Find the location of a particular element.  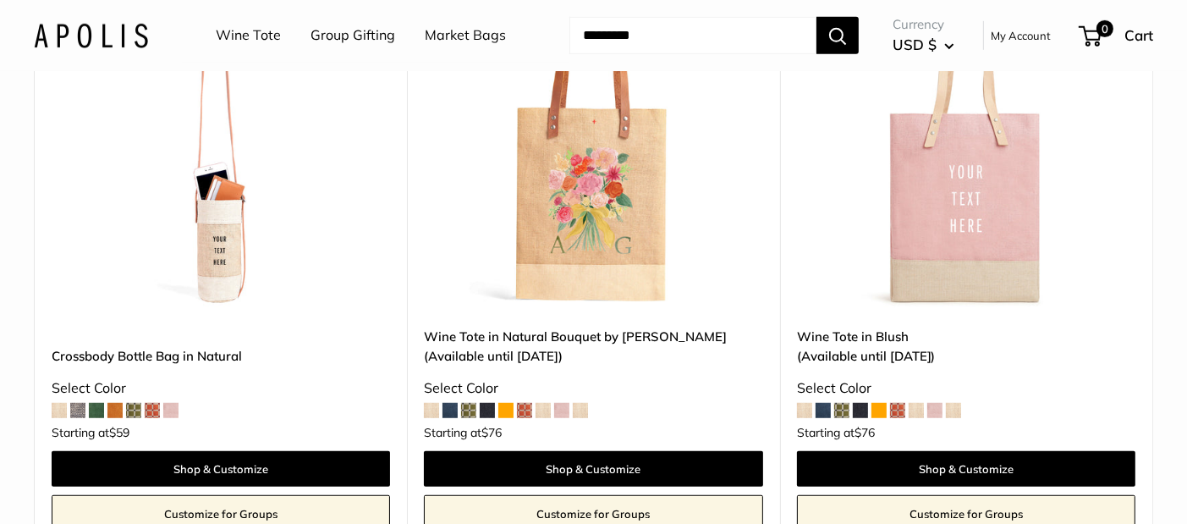

span: 0 is located at coordinates (1105, 29).